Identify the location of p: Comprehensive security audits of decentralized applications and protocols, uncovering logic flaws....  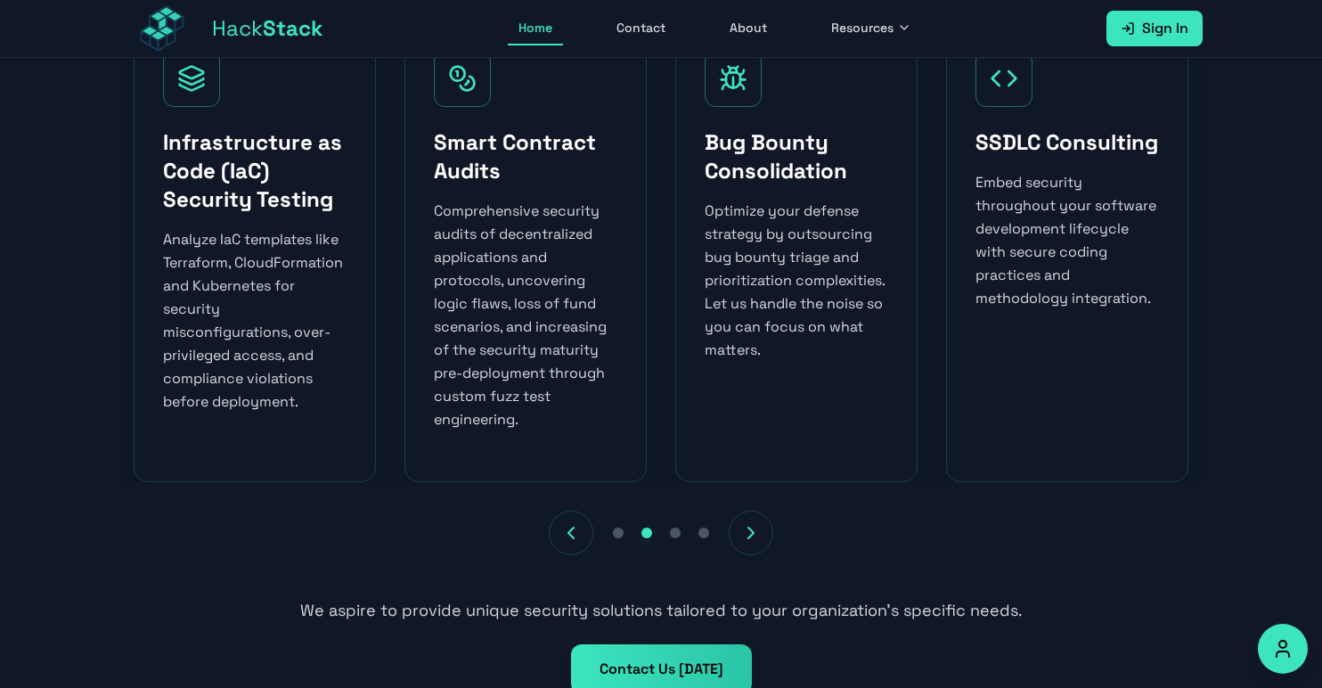
(525, 315).